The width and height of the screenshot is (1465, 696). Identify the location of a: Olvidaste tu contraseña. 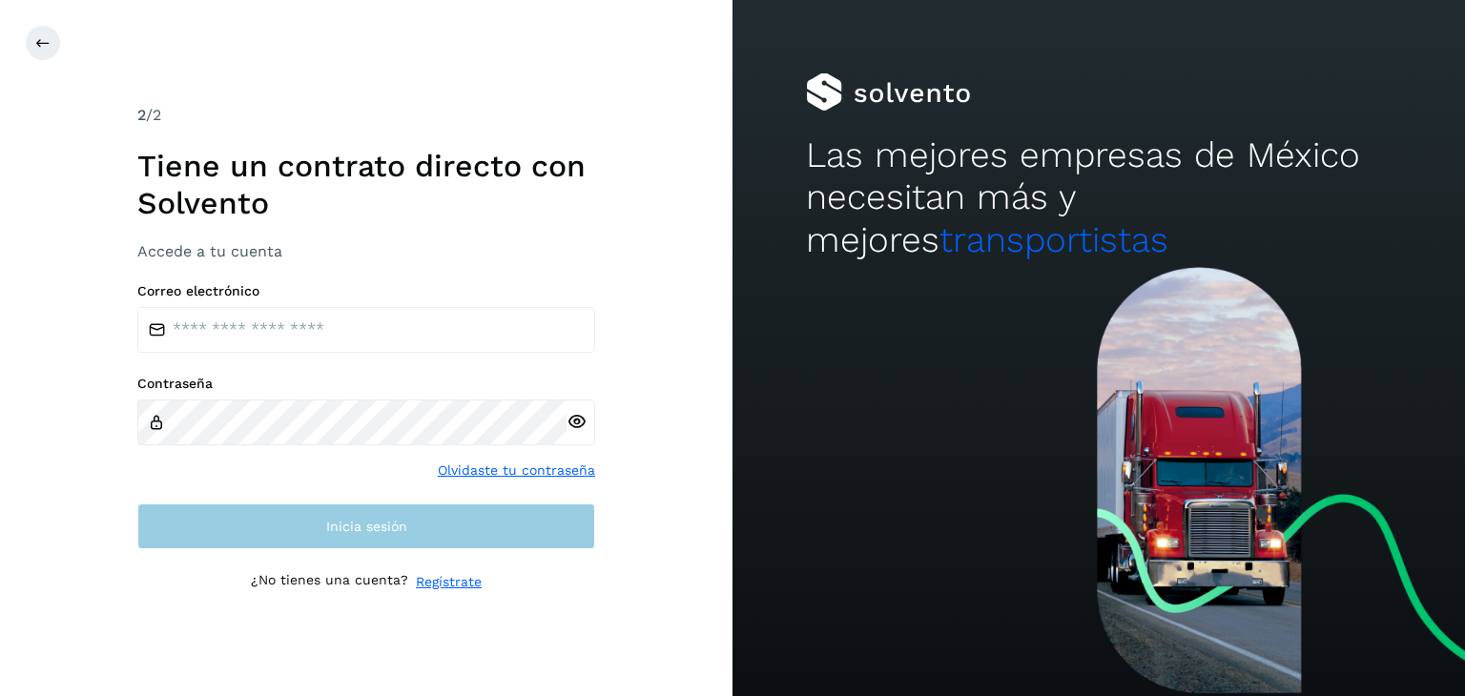
(516, 470).